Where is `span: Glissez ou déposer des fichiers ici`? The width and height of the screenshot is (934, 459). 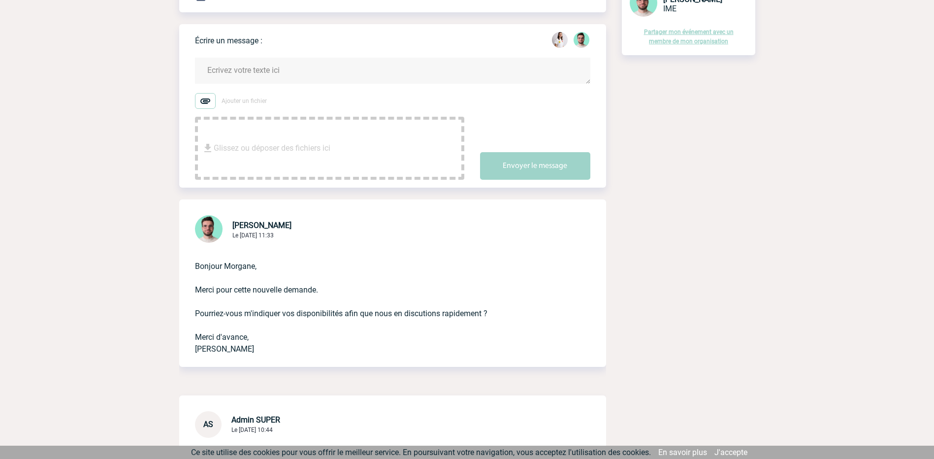 span: Glissez ou déposer des fichiers ici is located at coordinates (272, 148).